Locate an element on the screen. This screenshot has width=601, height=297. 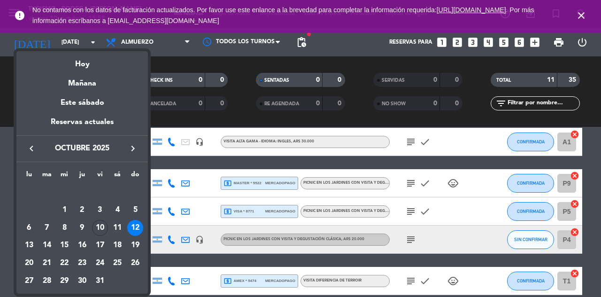
button: keyboard_arrow_right is located at coordinates (133, 148).